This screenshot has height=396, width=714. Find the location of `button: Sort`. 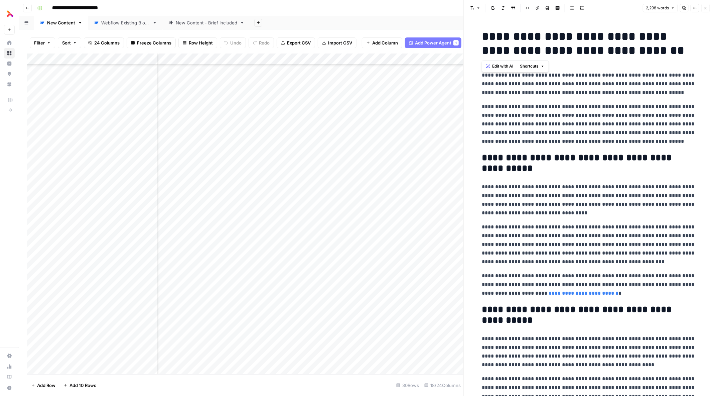

button: Sort is located at coordinates (70, 43).